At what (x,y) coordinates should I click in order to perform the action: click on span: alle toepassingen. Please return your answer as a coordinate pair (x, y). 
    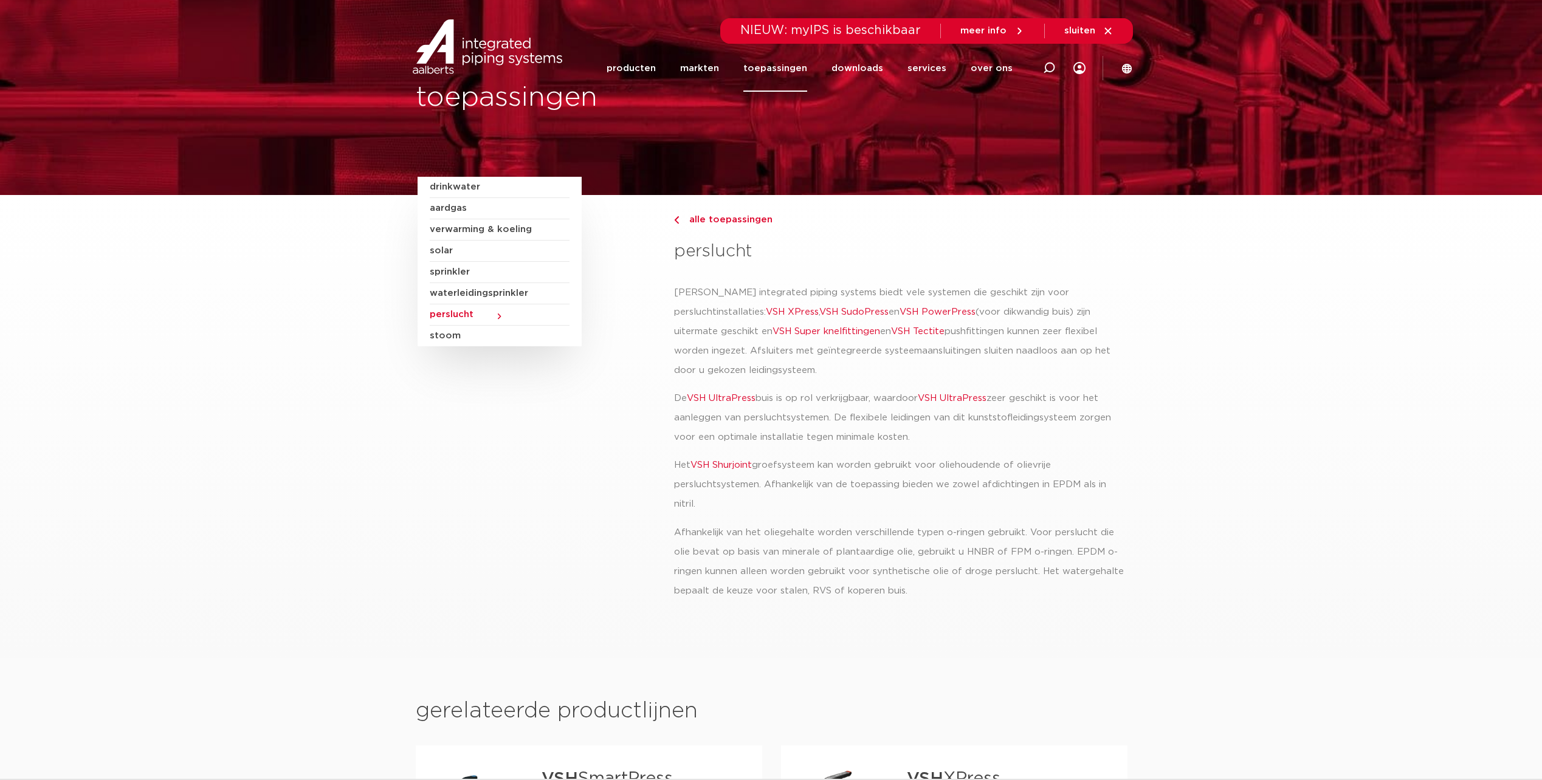
    Looking at the image, I should click on (727, 219).